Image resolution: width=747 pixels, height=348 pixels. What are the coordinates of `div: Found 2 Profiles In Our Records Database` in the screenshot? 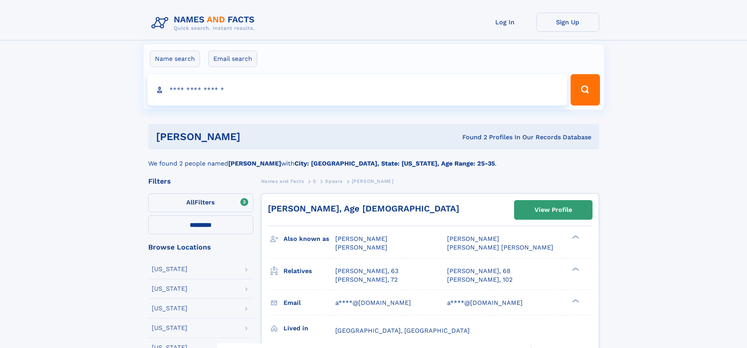 It's located at (471, 137).